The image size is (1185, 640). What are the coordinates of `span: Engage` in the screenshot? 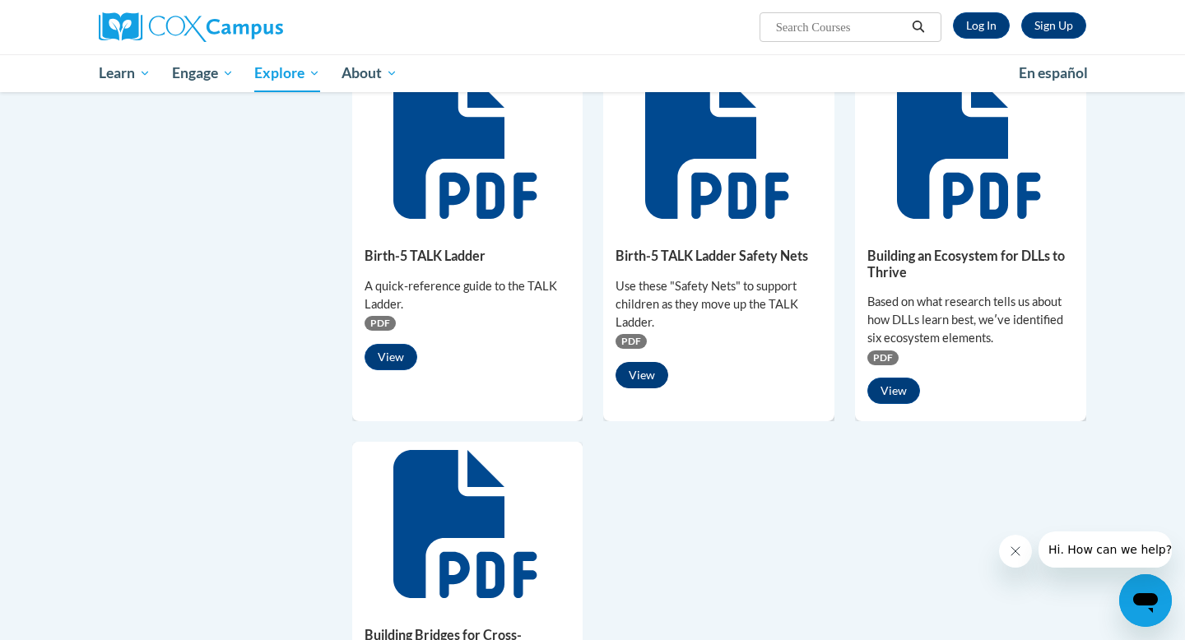 It's located at (202, 73).